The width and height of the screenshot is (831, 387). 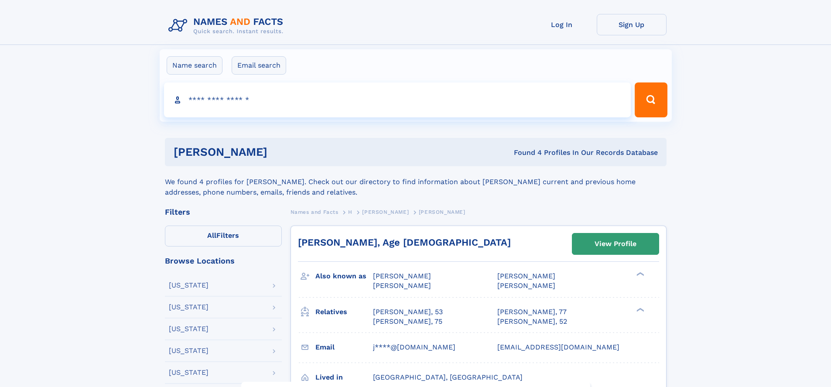 I want to click on div: Found 4 Profiles In Our Records Database, so click(x=524, y=153).